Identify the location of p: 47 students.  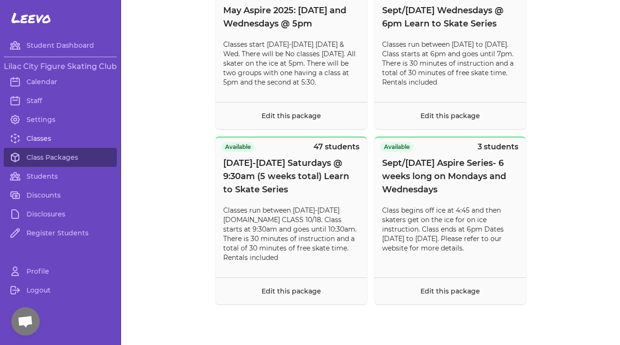
(336, 147).